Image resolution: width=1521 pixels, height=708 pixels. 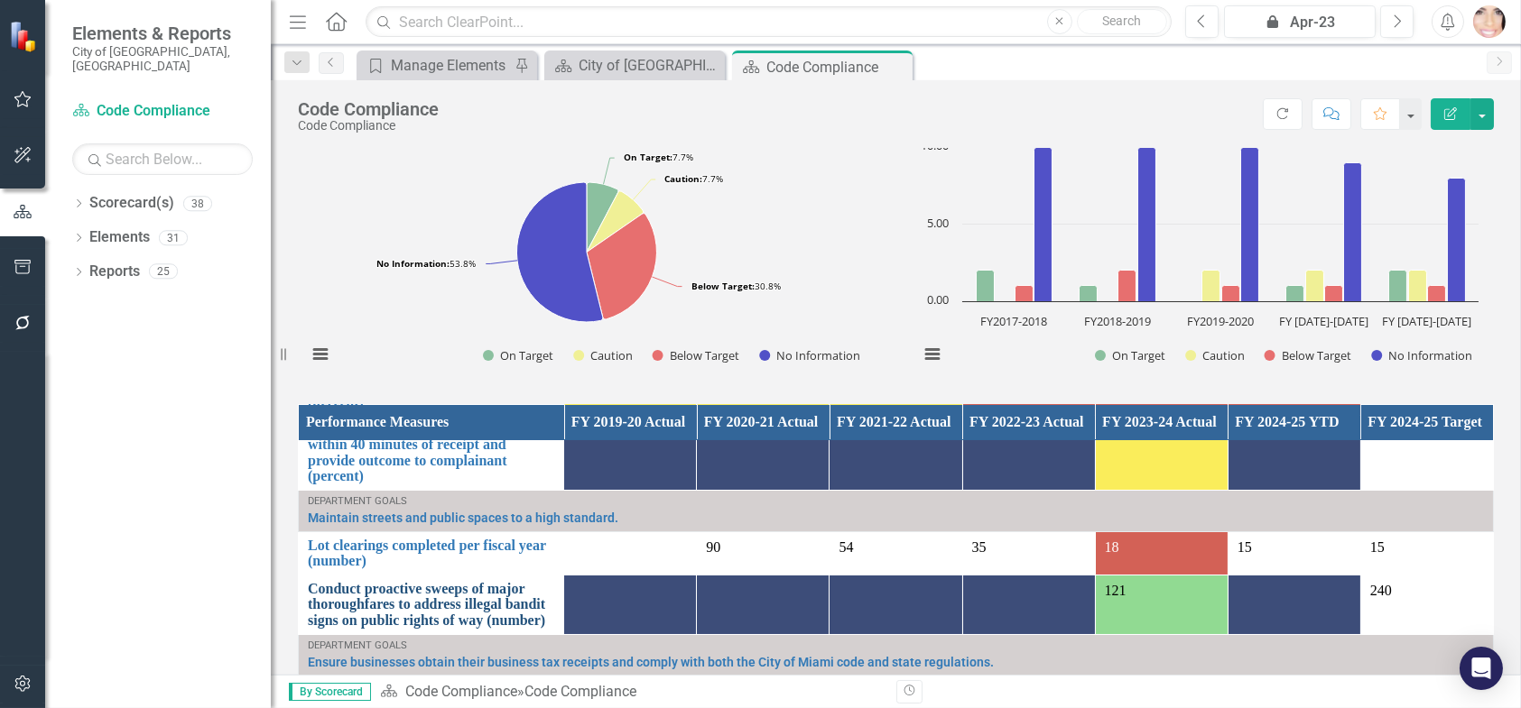 I want to click on text: 0.00, so click(x=938, y=300).